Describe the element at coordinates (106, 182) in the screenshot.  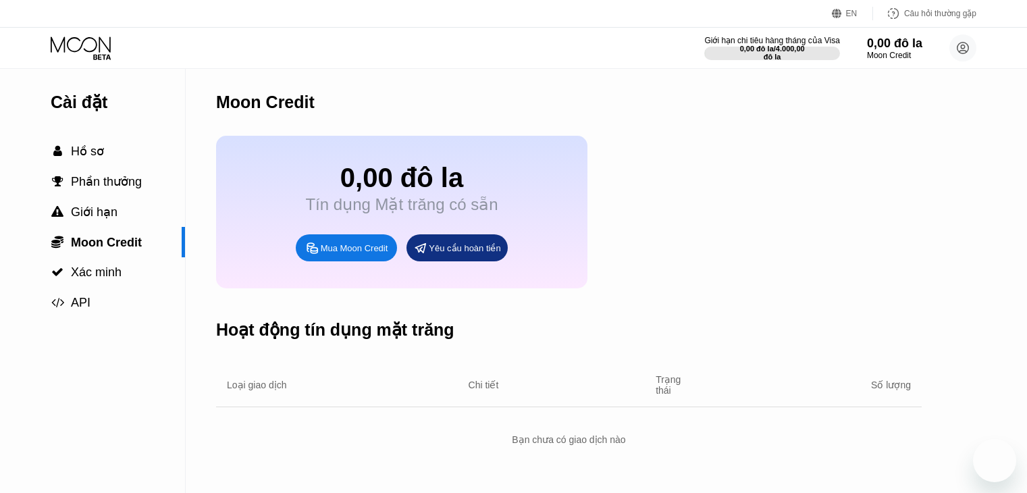
I see `font: Phần thưởng` at that location.